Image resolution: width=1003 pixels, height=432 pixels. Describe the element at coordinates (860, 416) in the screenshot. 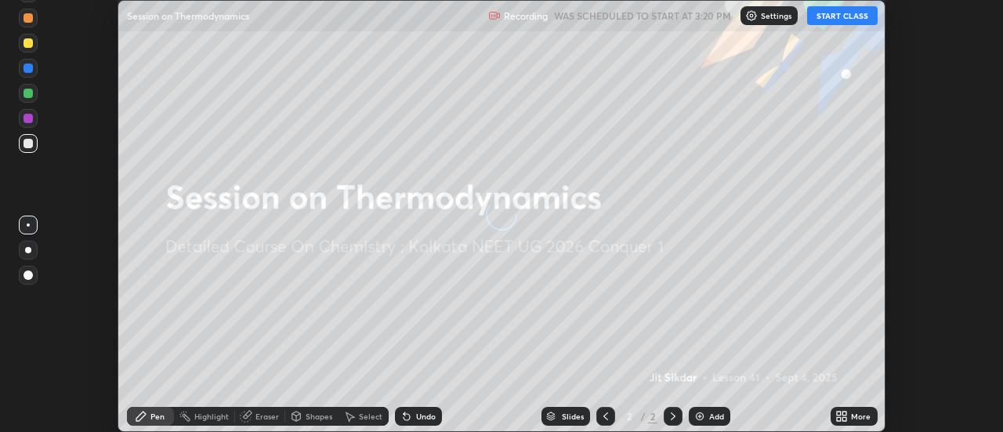

I see `div: More` at that location.